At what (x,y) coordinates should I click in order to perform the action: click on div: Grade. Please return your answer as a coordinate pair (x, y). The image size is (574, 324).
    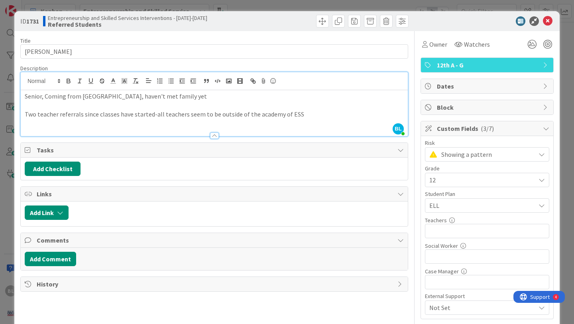
    Looking at the image, I should click on (487, 168).